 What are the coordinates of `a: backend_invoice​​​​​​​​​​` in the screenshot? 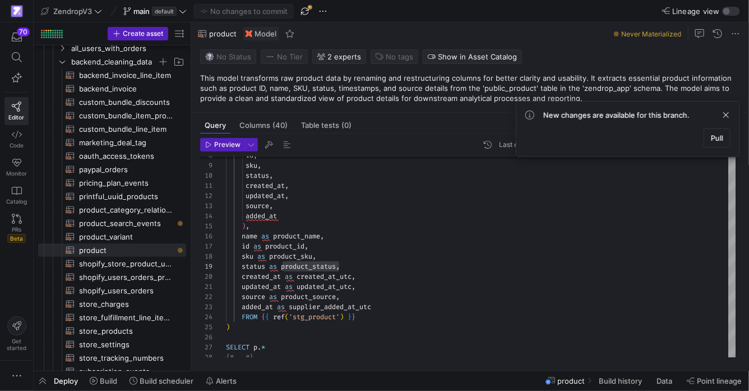 It's located at (112, 89).